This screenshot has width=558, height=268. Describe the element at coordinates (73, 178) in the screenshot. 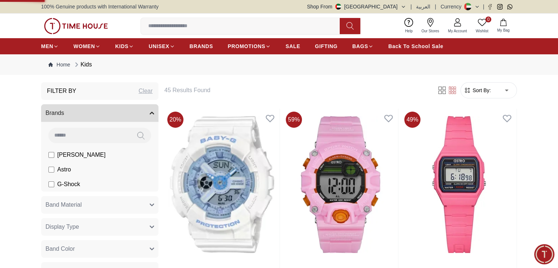

I see `textarea: We are here to help you` at that location.